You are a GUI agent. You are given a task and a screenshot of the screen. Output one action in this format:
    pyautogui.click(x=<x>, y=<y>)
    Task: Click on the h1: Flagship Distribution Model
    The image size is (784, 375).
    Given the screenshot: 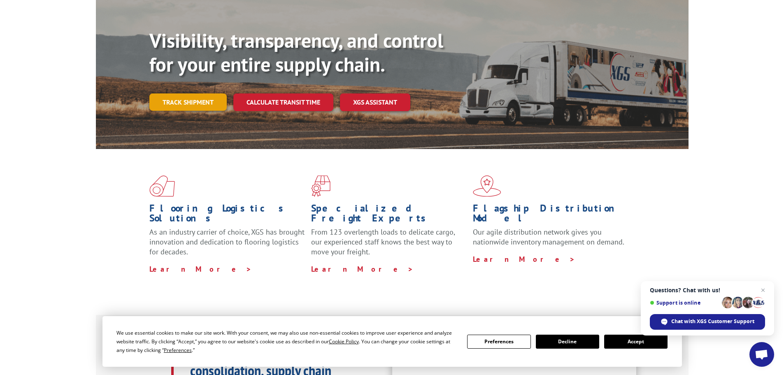 What is the action you would take?
    pyautogui.click(x=550, y=215)
    